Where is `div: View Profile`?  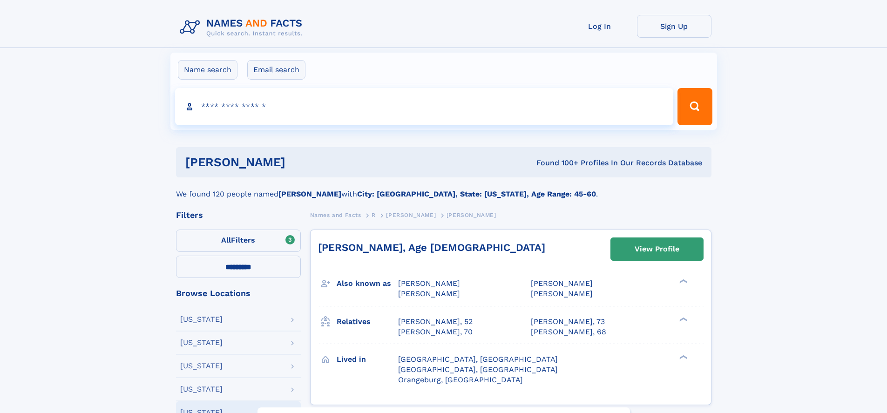 div: View Profile is located at coordinates (657, 249).